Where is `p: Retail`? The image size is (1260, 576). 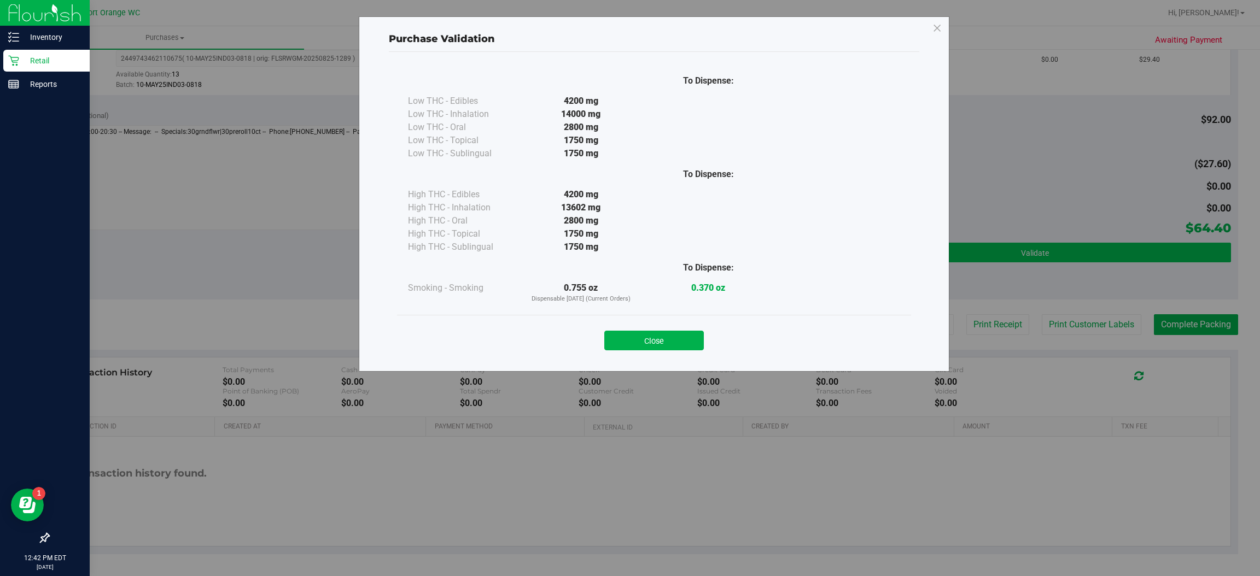 p: Retail is located at coordinates (52, 61).